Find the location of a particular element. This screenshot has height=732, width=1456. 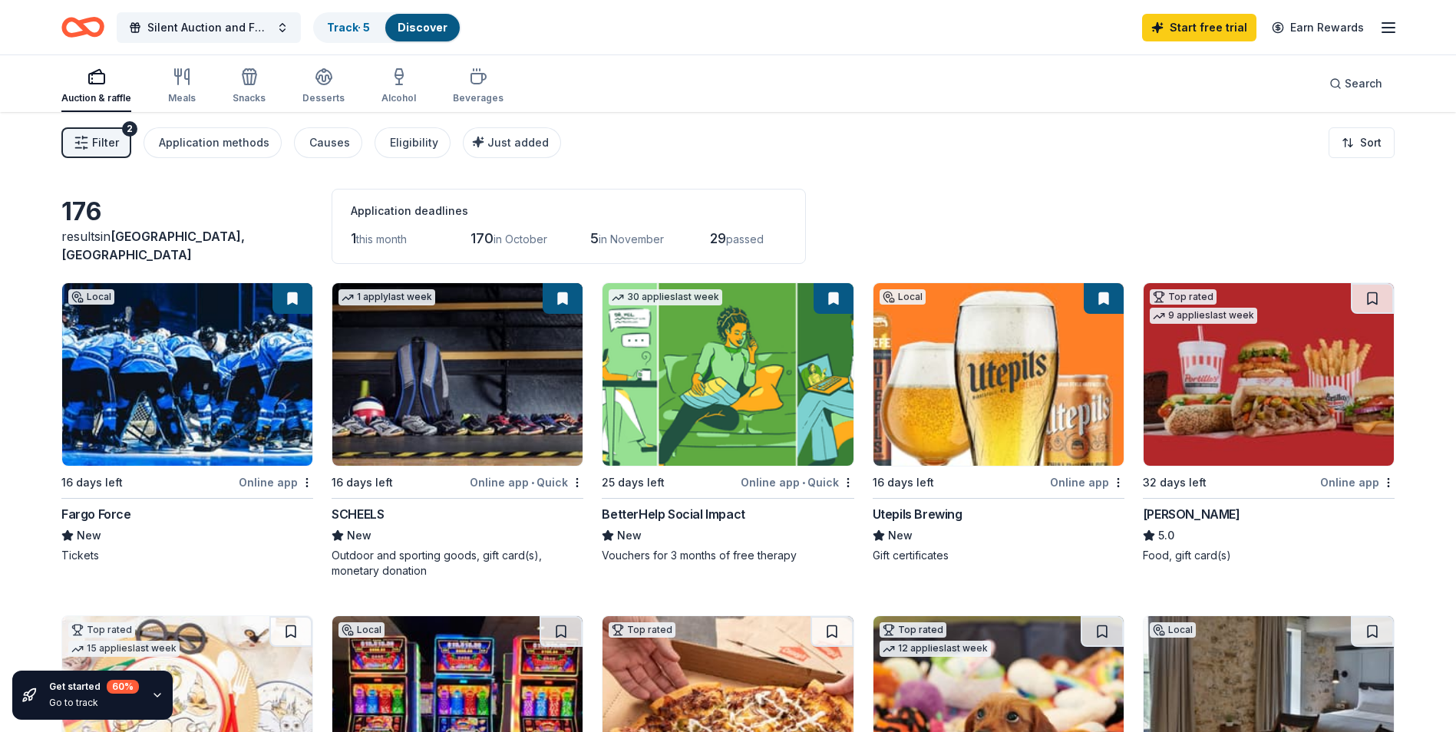

div: Causes is located at coordinates (329, 143).